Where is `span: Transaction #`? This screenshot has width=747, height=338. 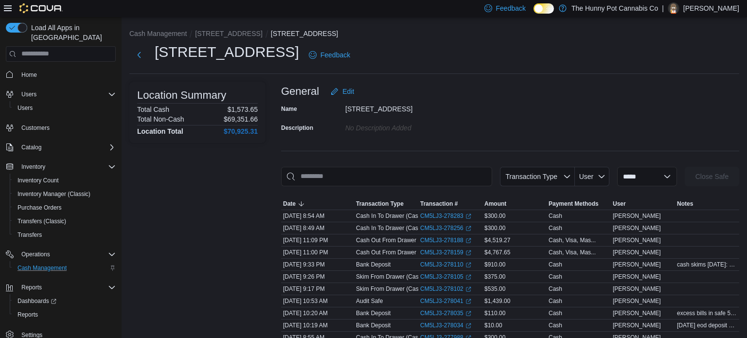 span: Transaction # is located at coordinates (439, 204).